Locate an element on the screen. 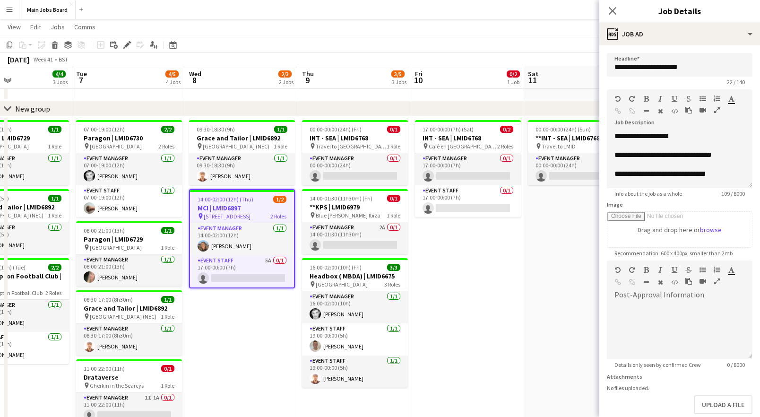 The height and width of the screenshot is (417, 760). button: Strikethrough is located at coordinates (689, 270).